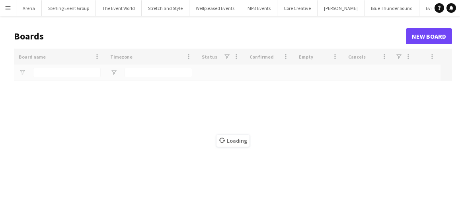 The width and height of the screenshot is (460, 218). I want to click on h1: Boards, so click(210, 36).